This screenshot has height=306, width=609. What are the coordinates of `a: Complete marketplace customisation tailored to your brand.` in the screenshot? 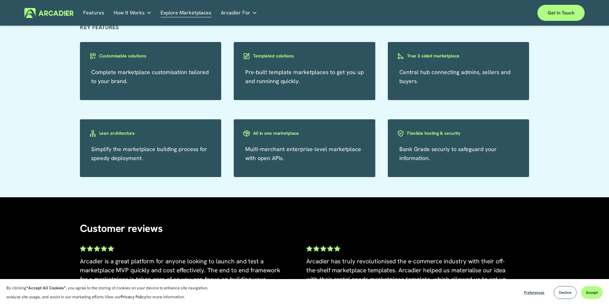 It's located at (150, 76).